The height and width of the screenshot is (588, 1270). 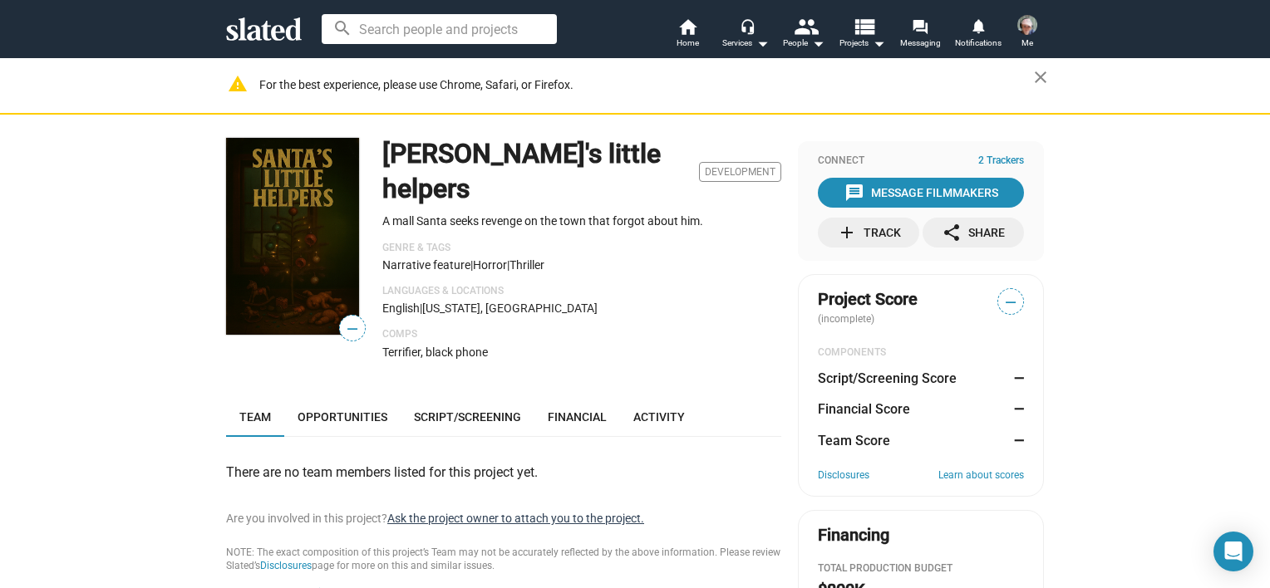 What do you see at coordinates (582, 335) in the screenshot?
I see `p: Comps` at bounding box center [582, 335].